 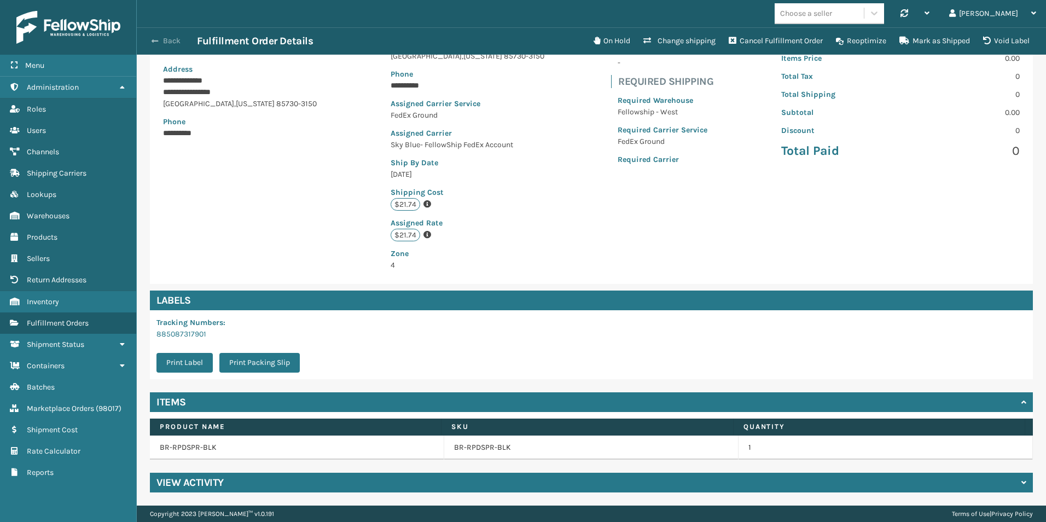 What do you see at coordinates (838, 94) in the screenshot?
I see `p: Total Shipping` at bounding box center [838, 94].